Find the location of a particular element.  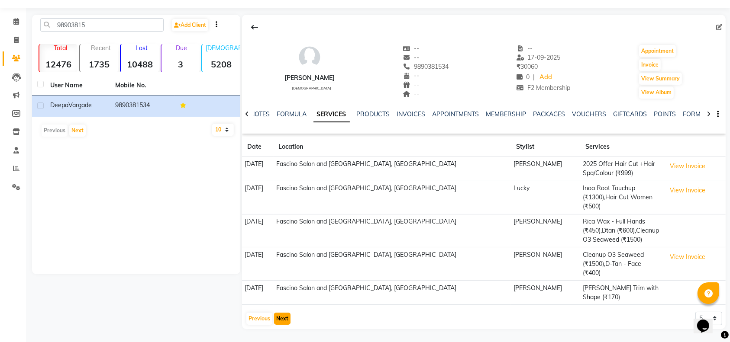

a: INVOICES is located at coordinates (411, 114).